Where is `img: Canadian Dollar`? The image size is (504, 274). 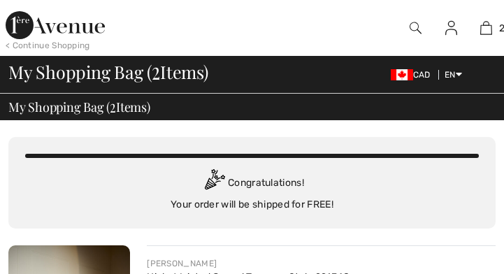 img: Canadian Dollar is located at coordinates (402, 75).